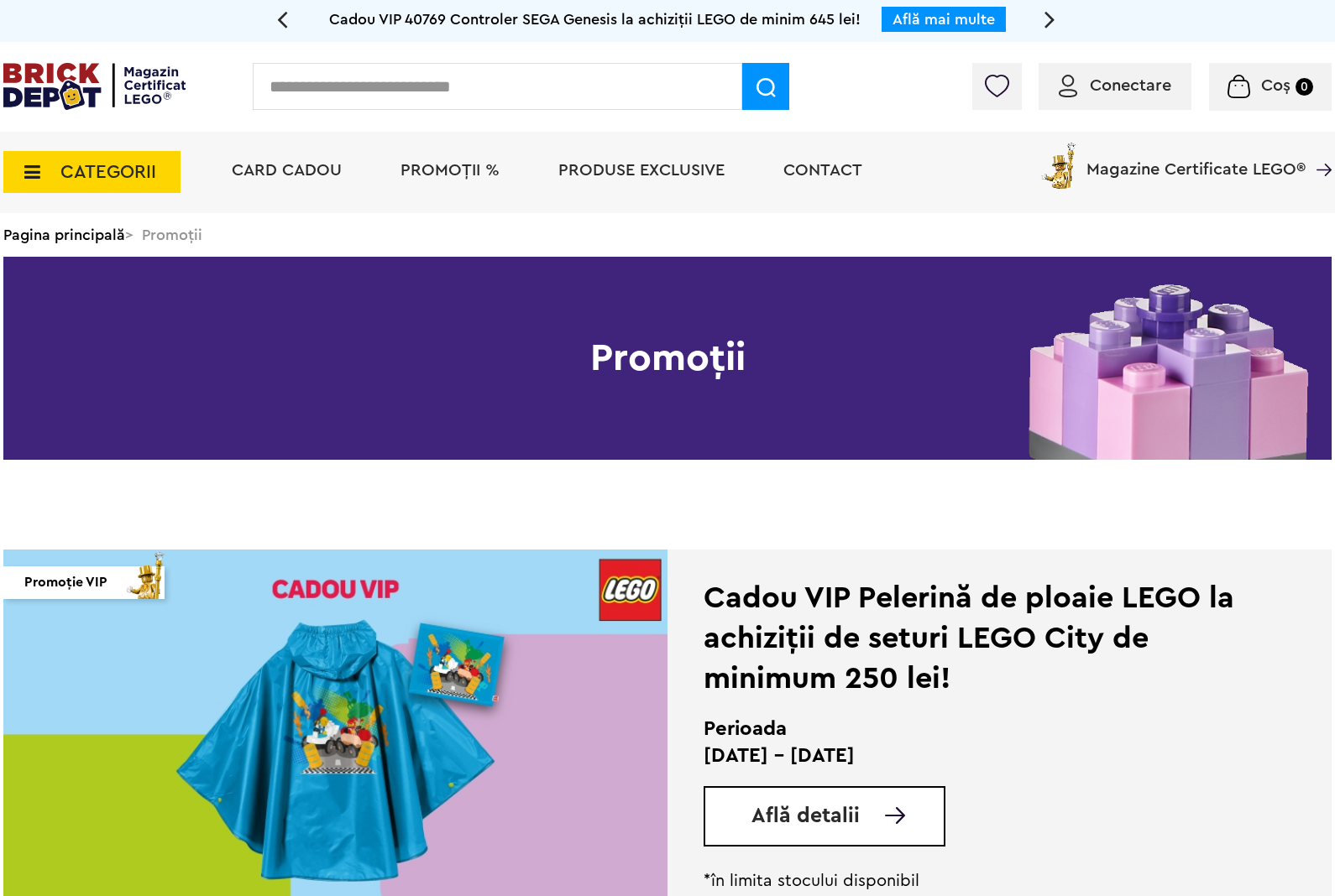 This screenshot has width=1335, height=896. Describe the element at coordinates (847, 816) in the screenshot. I see `a: Află detalii` at that location.